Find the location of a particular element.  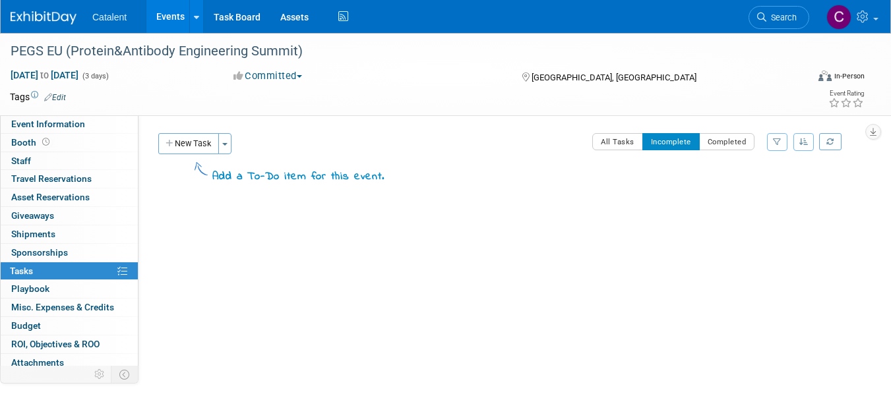

span: Budget is located at coordinates (26, 326).